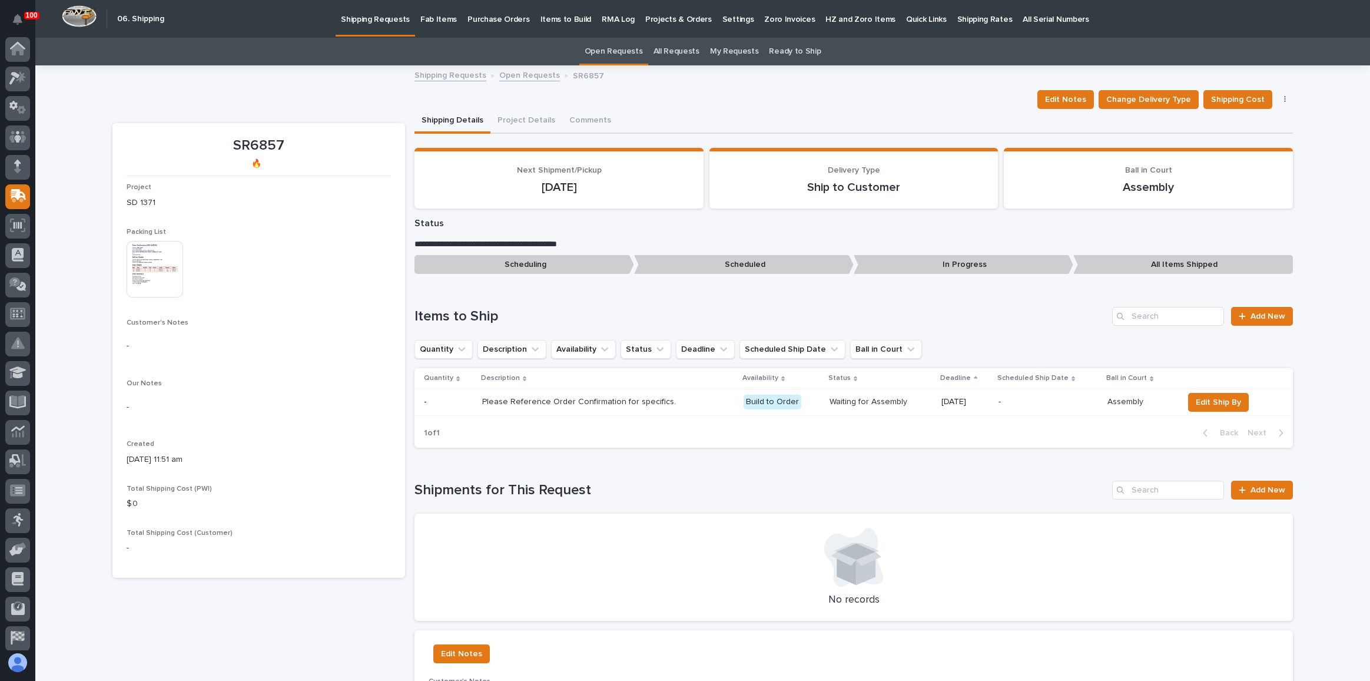 The image size is (1370, 681). What do you see at coordinates (854, 187) in the screenshot?
I see `p: Ship to Customer` at bounding box center [854, 187].